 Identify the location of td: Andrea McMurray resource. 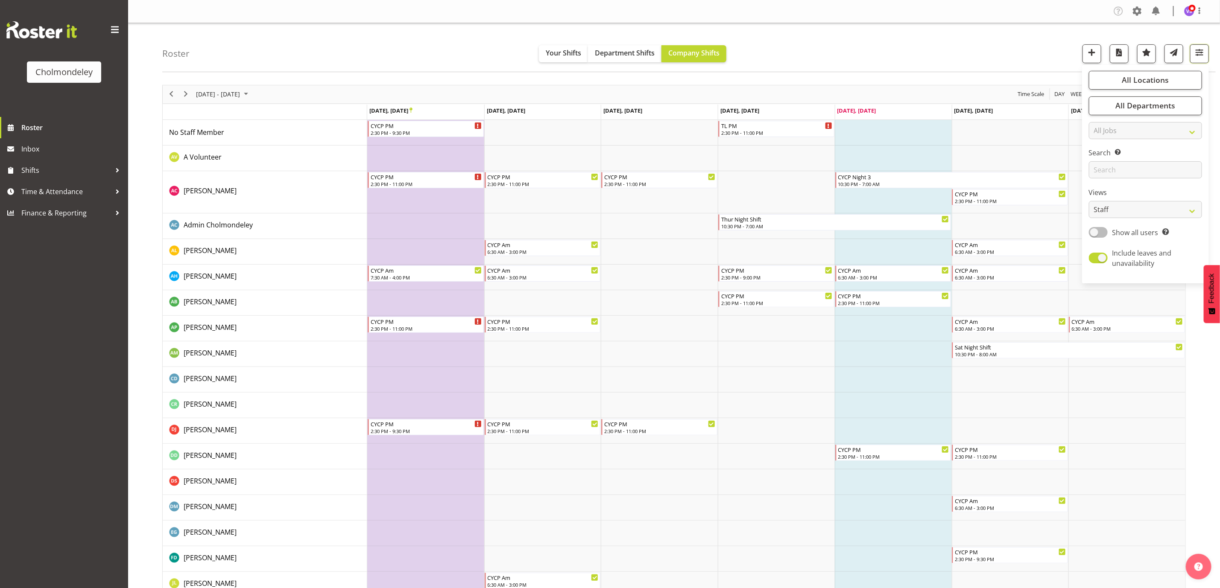
(265, 354).